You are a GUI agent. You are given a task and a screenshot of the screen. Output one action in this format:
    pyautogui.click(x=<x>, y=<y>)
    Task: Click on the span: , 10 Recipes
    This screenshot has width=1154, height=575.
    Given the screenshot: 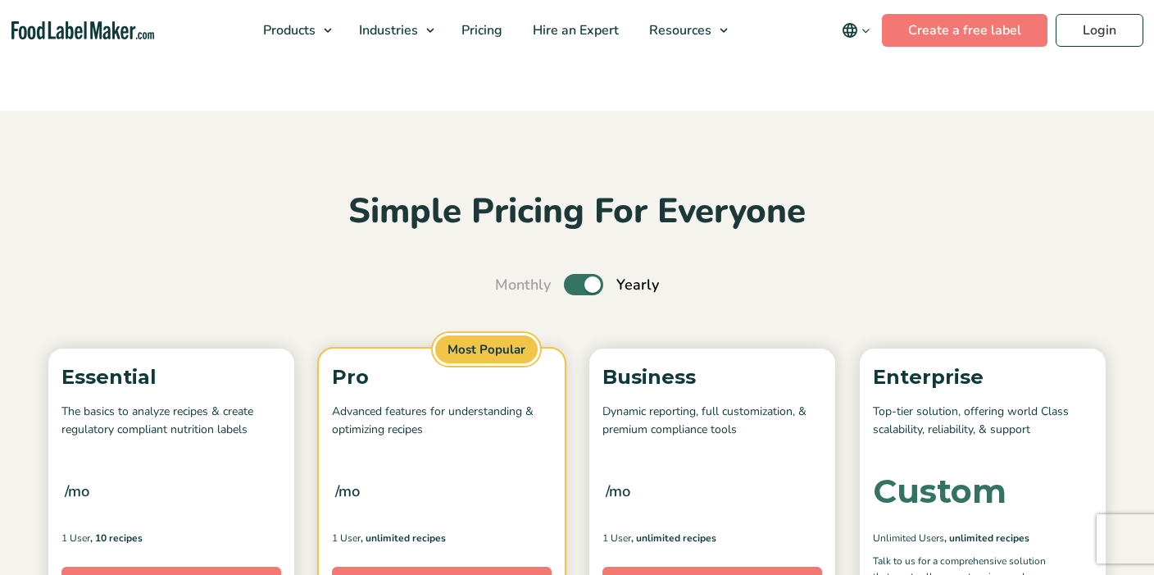 What is the action you would take?
    pyautogui.click(x=116, y=538)
    